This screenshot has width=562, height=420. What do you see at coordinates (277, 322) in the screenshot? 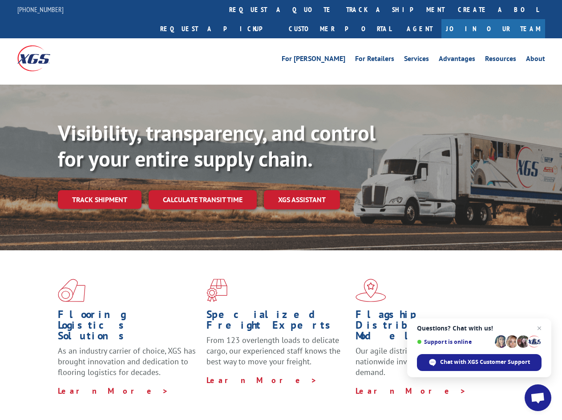
I see `h1: Specialized Freight Experts` at bounding box center [277, 322].